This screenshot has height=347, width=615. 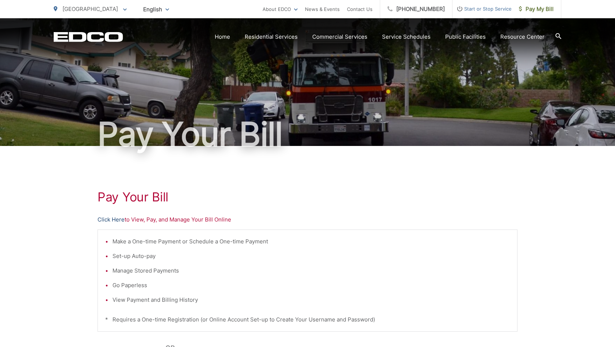 I want to click on p: * Requires a One-time Registration (or Online Account Set-up to Create Your Username and Password), so click(x=307, y=320).